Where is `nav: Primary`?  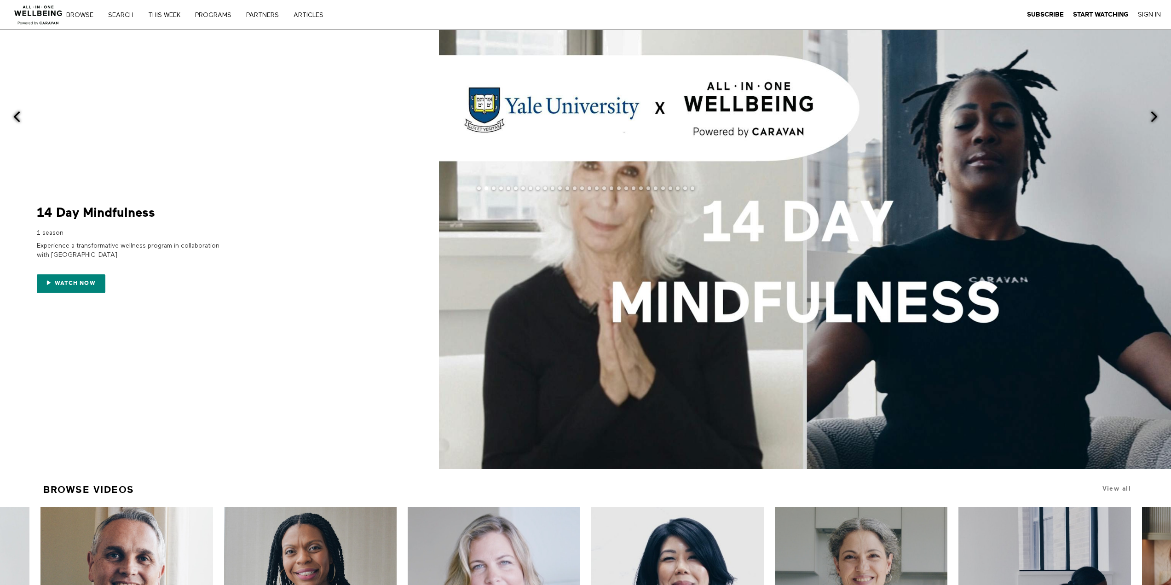
nav: Primary is located at coordinates (207, 15).